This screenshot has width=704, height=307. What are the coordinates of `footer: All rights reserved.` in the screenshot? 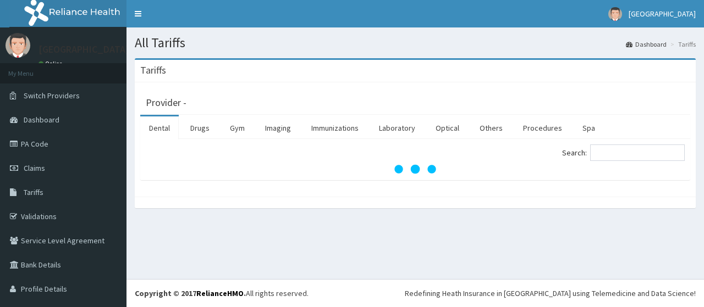 It's located at (415, 293).